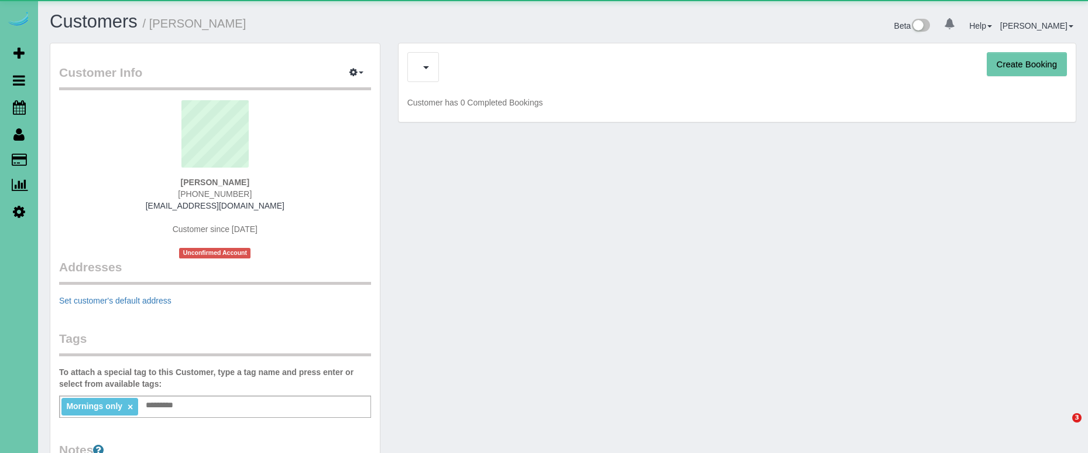  What do you see at coordinates (920, 26) in the screenshot?
I see `img: New interface` at bounding box center [920, 26].